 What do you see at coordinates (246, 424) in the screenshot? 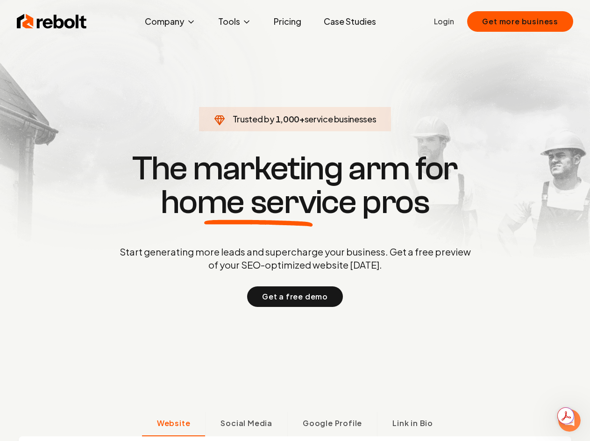
I see `button: Social Media` at bounding box center [246, 424].